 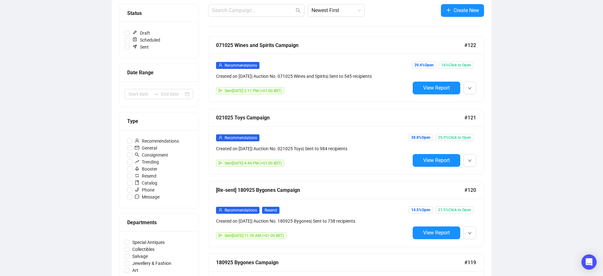 I want to click on span: Consignment, so click(x=151, y=155).